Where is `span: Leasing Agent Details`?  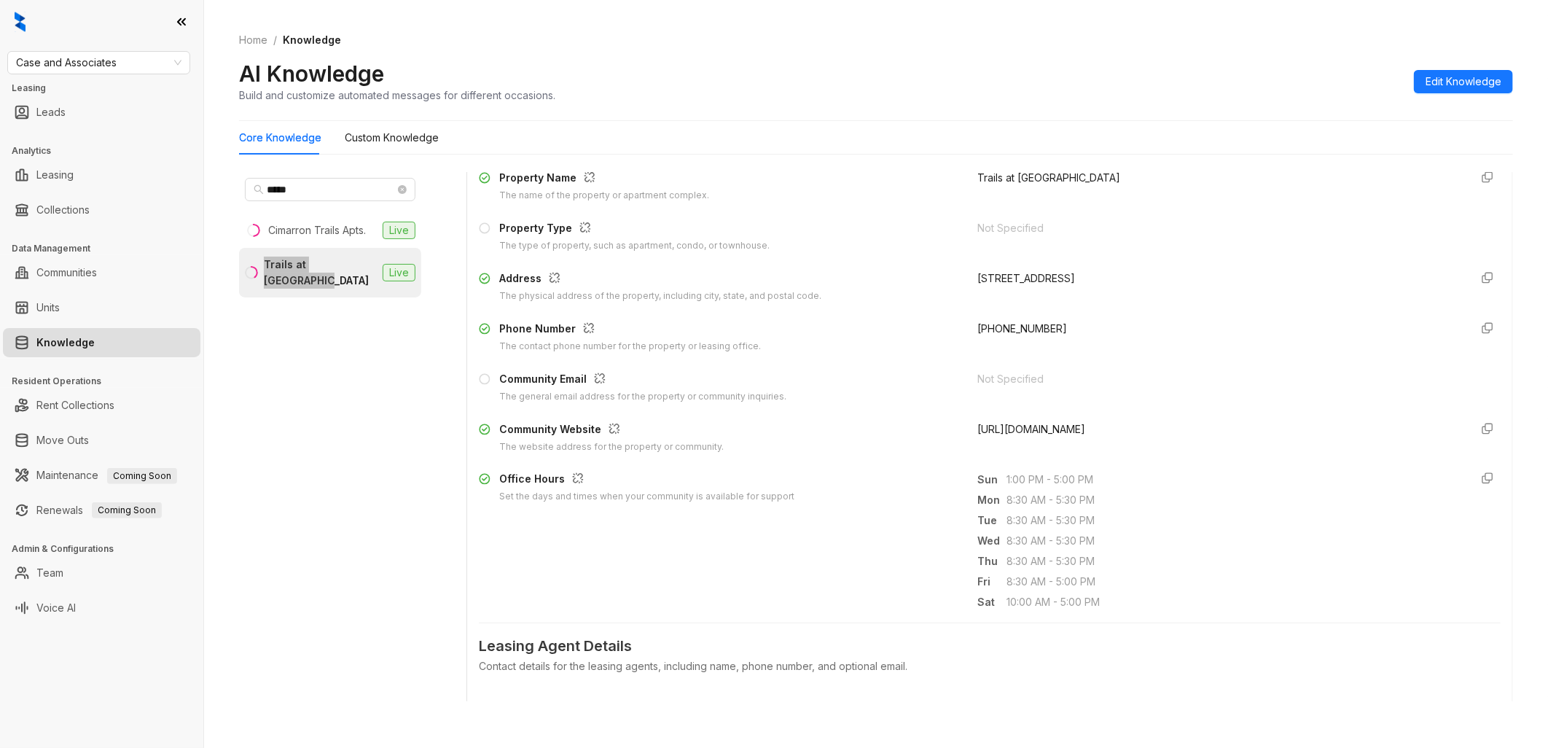
span: Leasing Agent Details is located at coordinates (990, 646).